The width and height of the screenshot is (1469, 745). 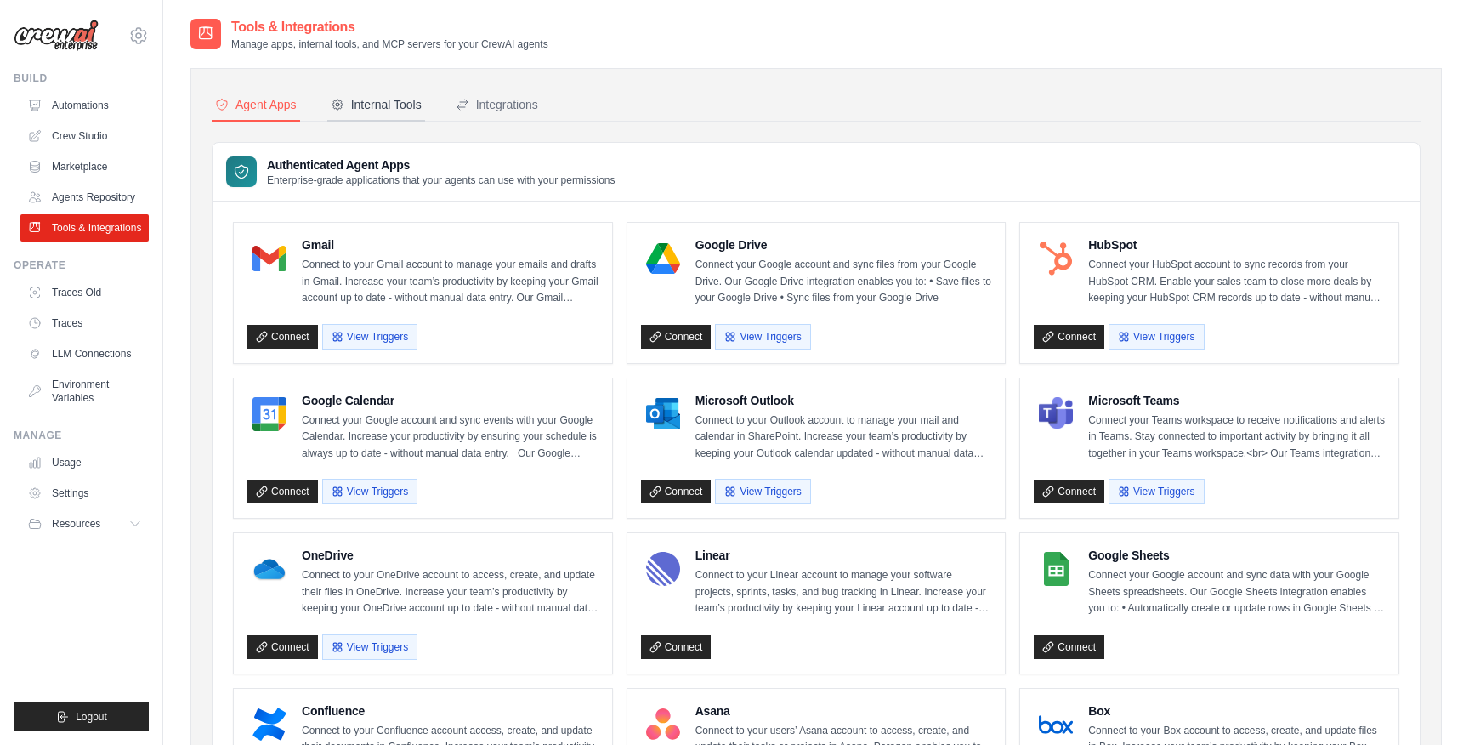 What do you see at coordinates (84, 323) in the screenshot?
I see `a: Traces` at bounding box center [84, 323].